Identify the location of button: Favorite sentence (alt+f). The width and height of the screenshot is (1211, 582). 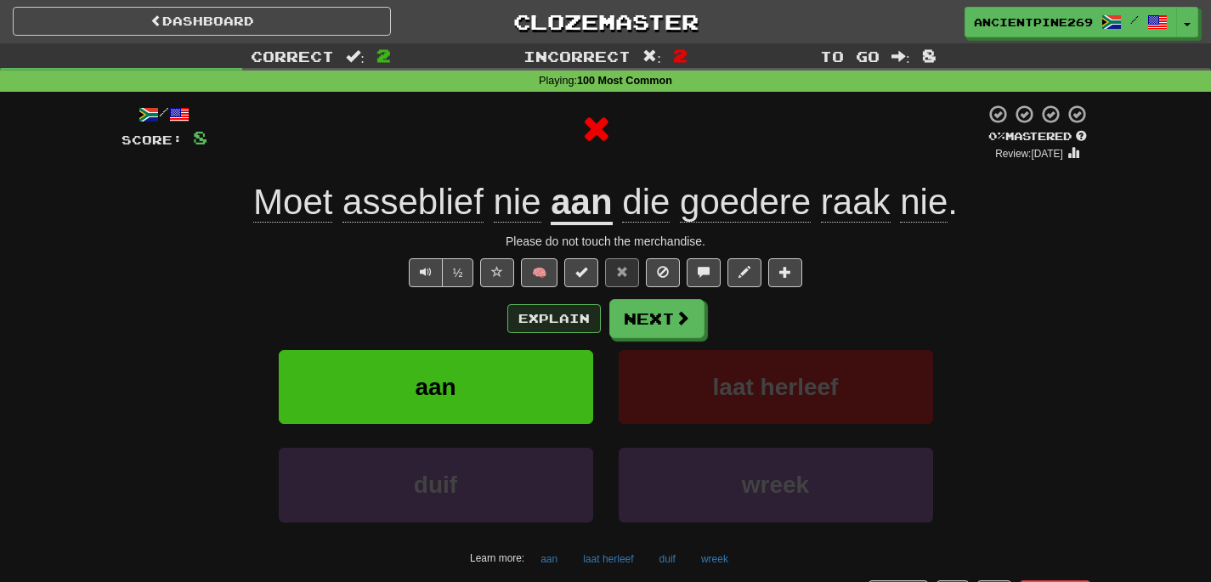
(497, 273).